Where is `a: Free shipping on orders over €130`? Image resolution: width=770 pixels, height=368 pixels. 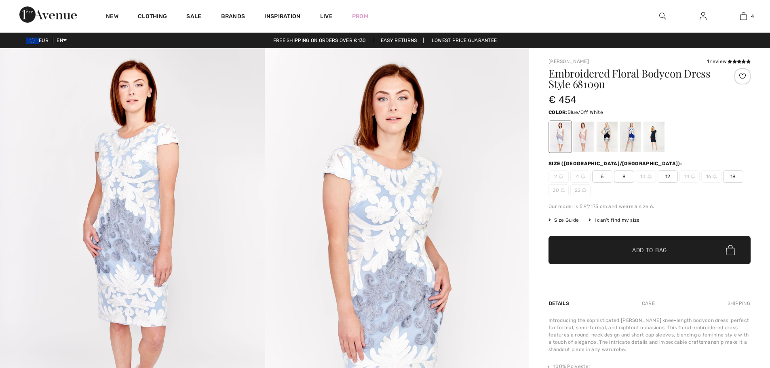
a: Free shipping on orders over €130 is located at coordinates (320, 40).